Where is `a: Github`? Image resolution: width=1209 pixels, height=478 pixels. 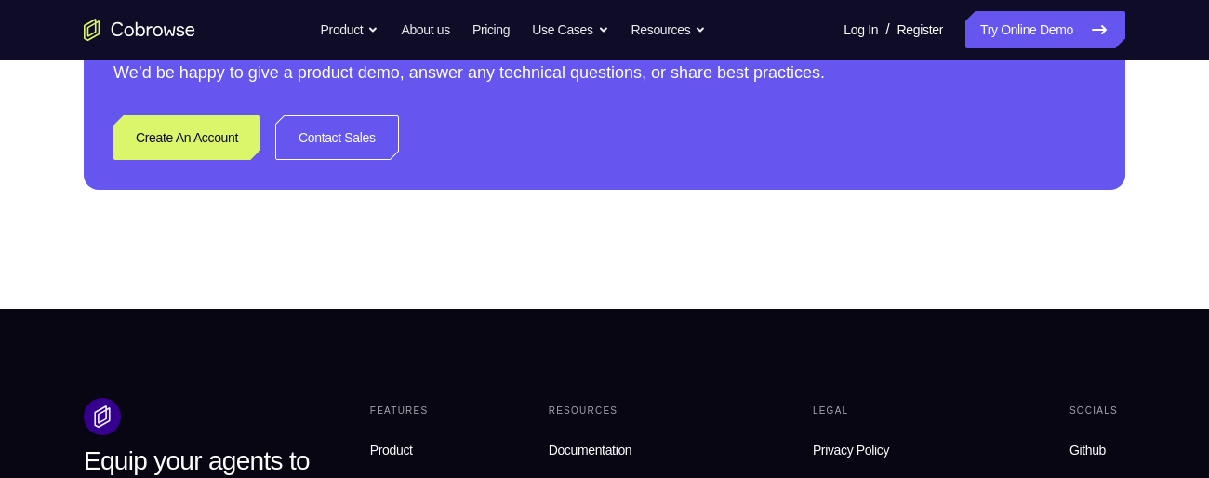
a: Github is located at coordinates (1093, 450).